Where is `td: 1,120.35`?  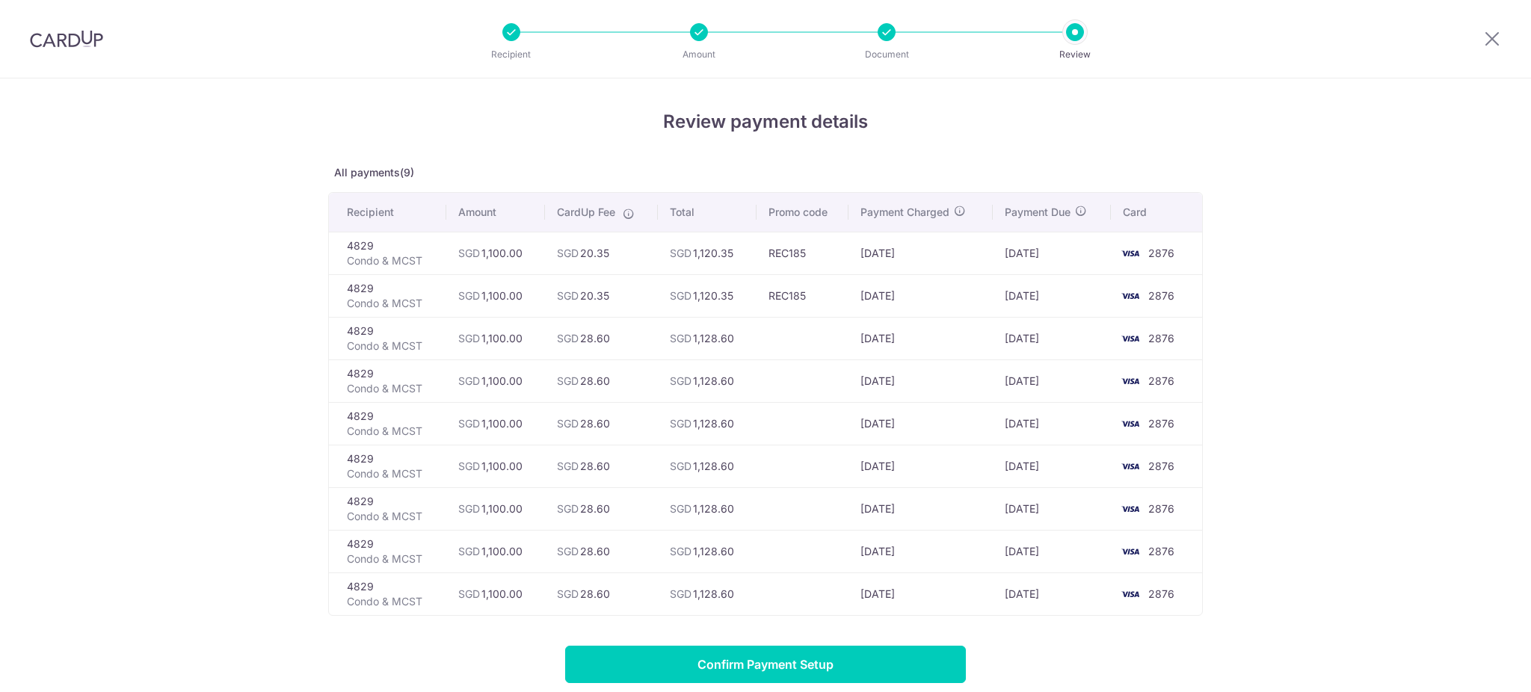 td: 1,120.35 is located at coordinates (707, 295).